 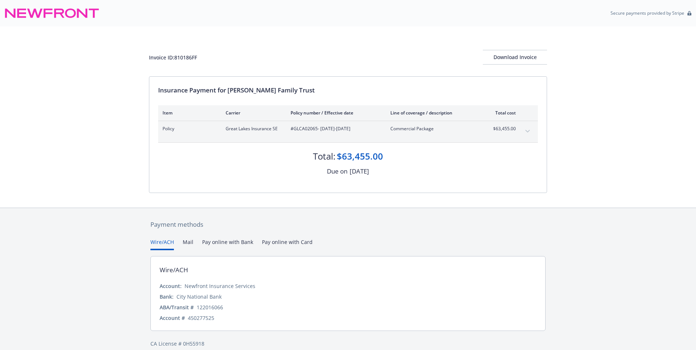 I want to click on button: Mail, so click(x=188, y=244).